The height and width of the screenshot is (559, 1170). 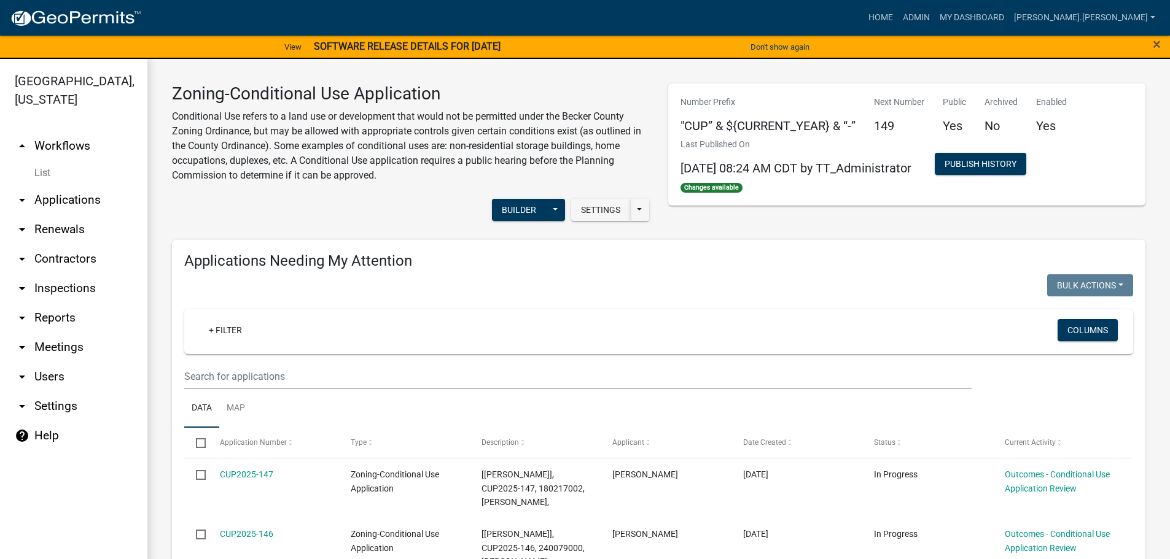 What do you see at coordinates (1087, 330) in the screenshot?
I see `button: Columns` at bounding box center [1087, 330].